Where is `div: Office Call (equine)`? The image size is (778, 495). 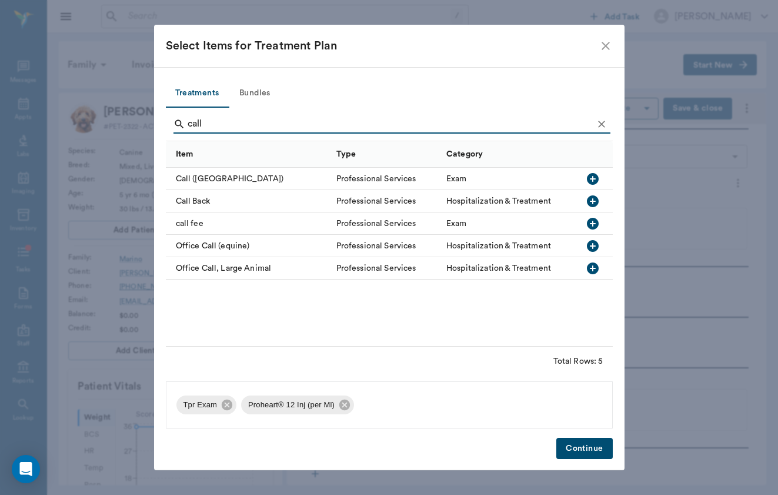 div: Office Call (equine) is located at coordinates (248, 246).